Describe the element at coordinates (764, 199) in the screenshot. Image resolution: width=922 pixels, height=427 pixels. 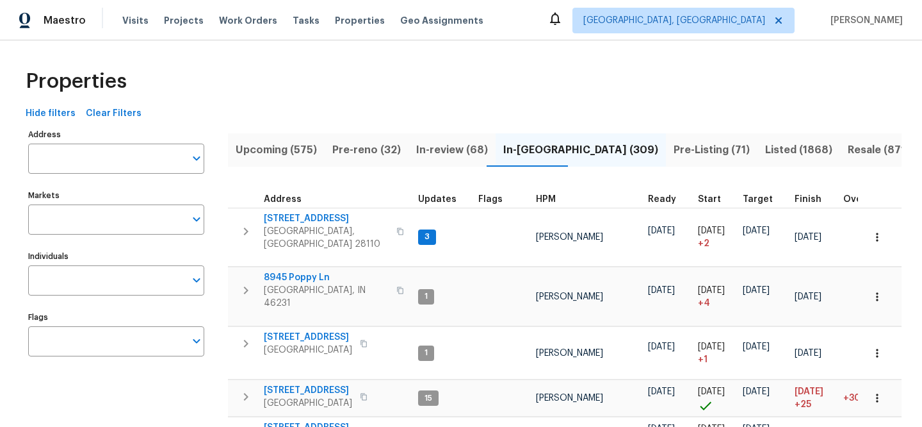
I see `div: Target renovation project end date` at that location.